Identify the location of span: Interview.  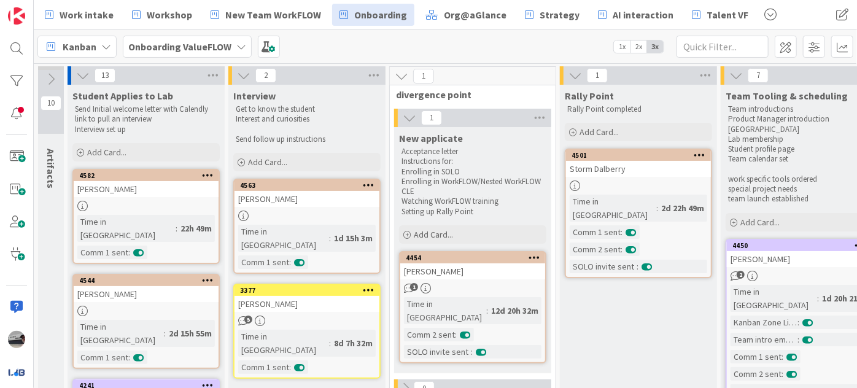
(254, 96).